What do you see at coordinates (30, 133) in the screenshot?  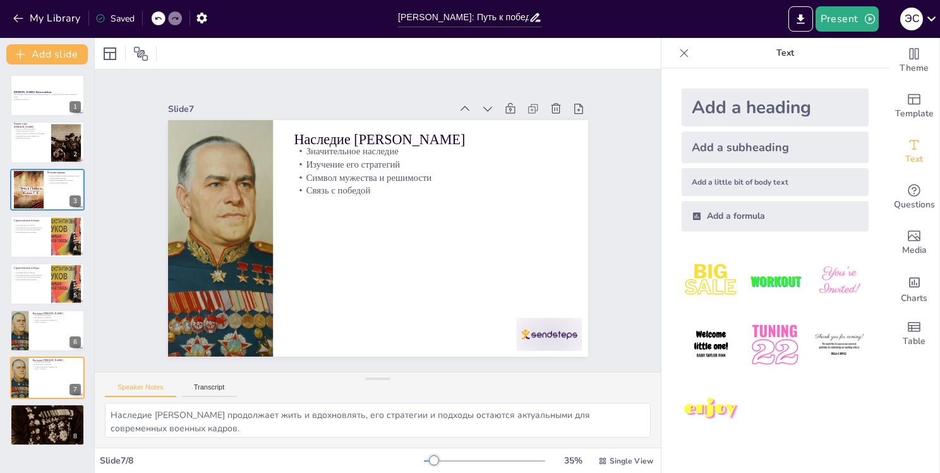 I see `p: Жизнь в бедности закалила его характер` at bounding box center [30, 133].